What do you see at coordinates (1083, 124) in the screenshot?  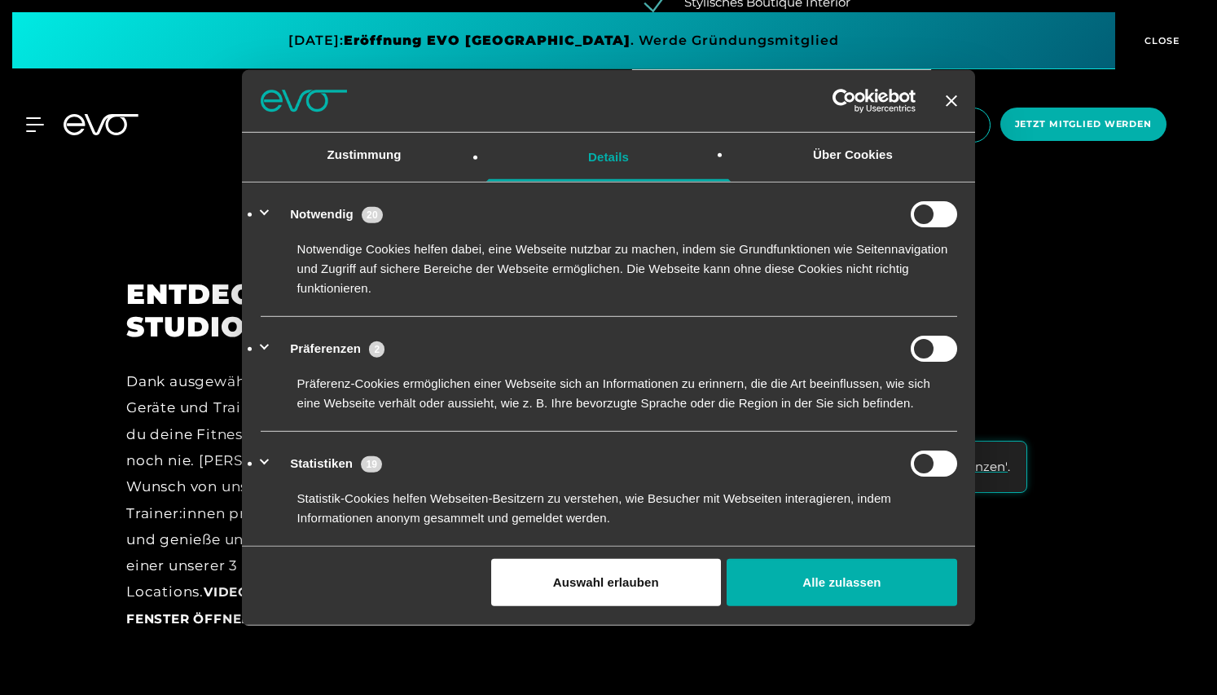 I see `span: Jetzt Mitglied werden` at bounding box center [1083, 124].